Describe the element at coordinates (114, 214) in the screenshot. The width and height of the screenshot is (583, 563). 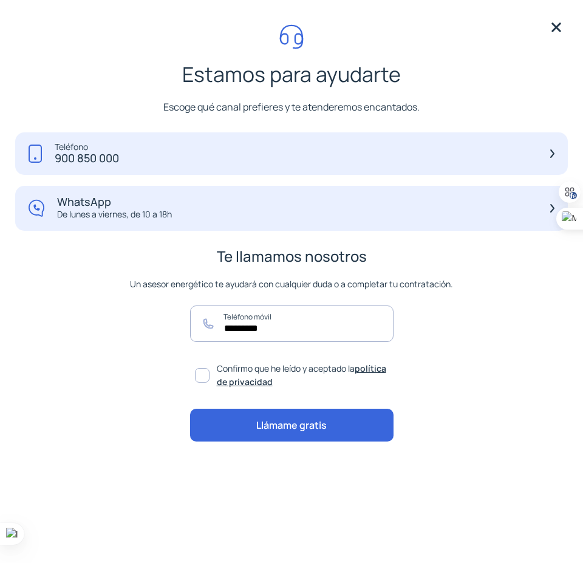
I see `p: De lunes a viernes, de 10 a 18h` at that location.